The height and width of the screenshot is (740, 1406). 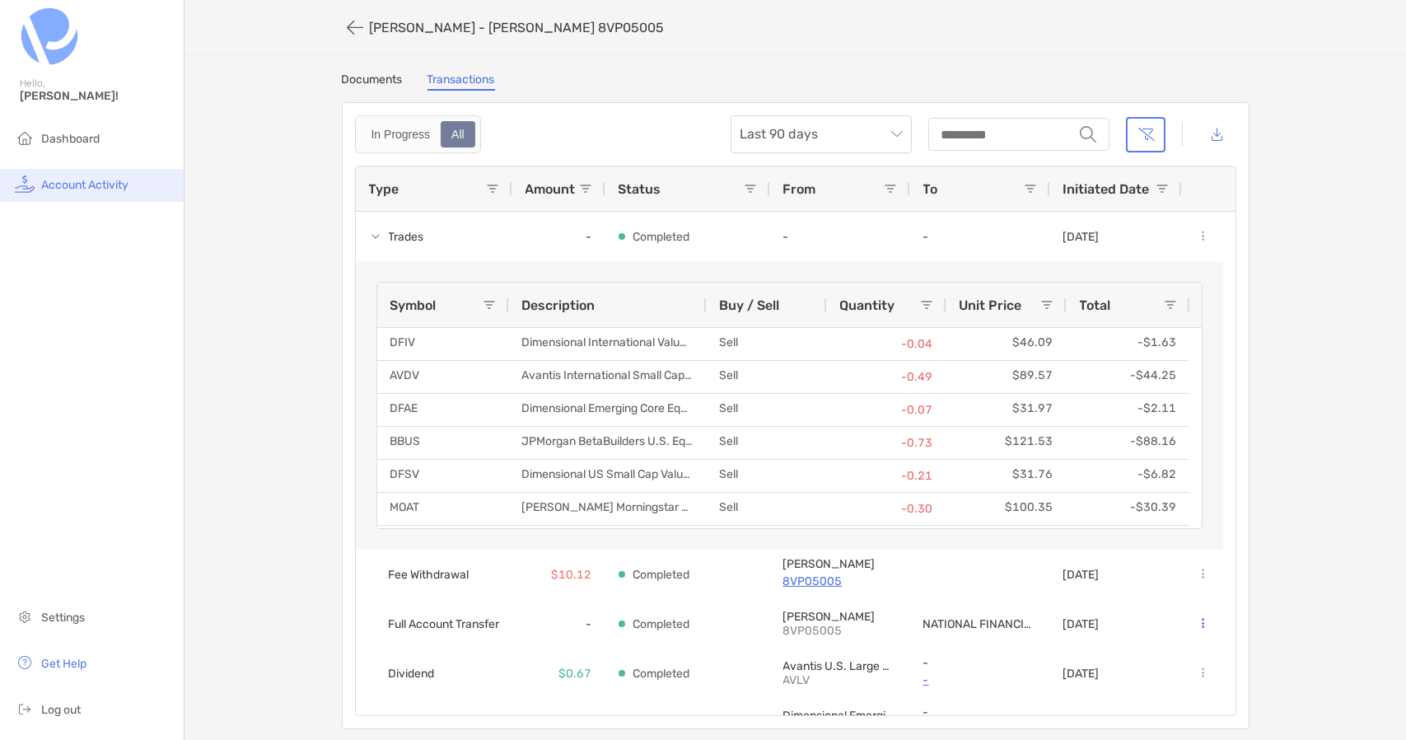 What do you see at coordinates (444, 624) in the screenshot?
I see `span: Full Account Transfer` at bounding box center [444, 624].